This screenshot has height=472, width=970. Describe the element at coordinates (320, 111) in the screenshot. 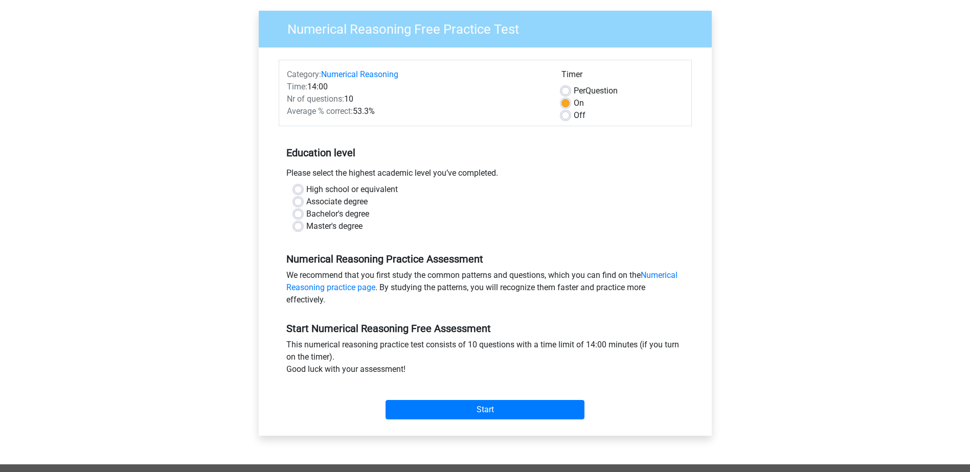

I see `span: Average % correct:` at that location.